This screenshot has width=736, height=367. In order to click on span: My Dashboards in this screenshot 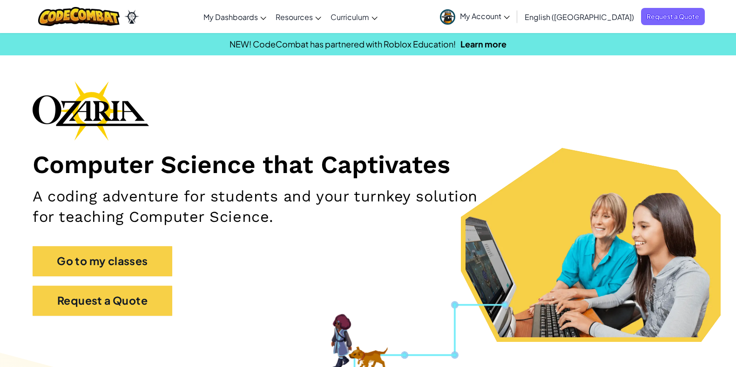, I will do `click(230, 17)`.